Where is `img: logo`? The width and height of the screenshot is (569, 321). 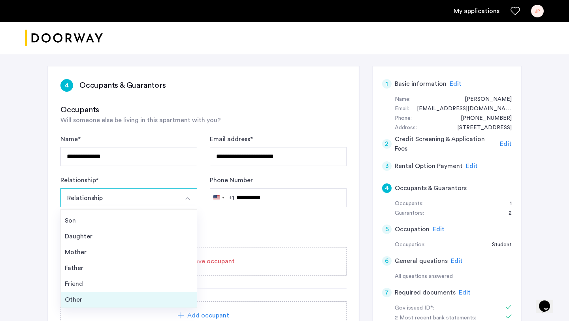
img: logo is located at coordinates (64, 38).